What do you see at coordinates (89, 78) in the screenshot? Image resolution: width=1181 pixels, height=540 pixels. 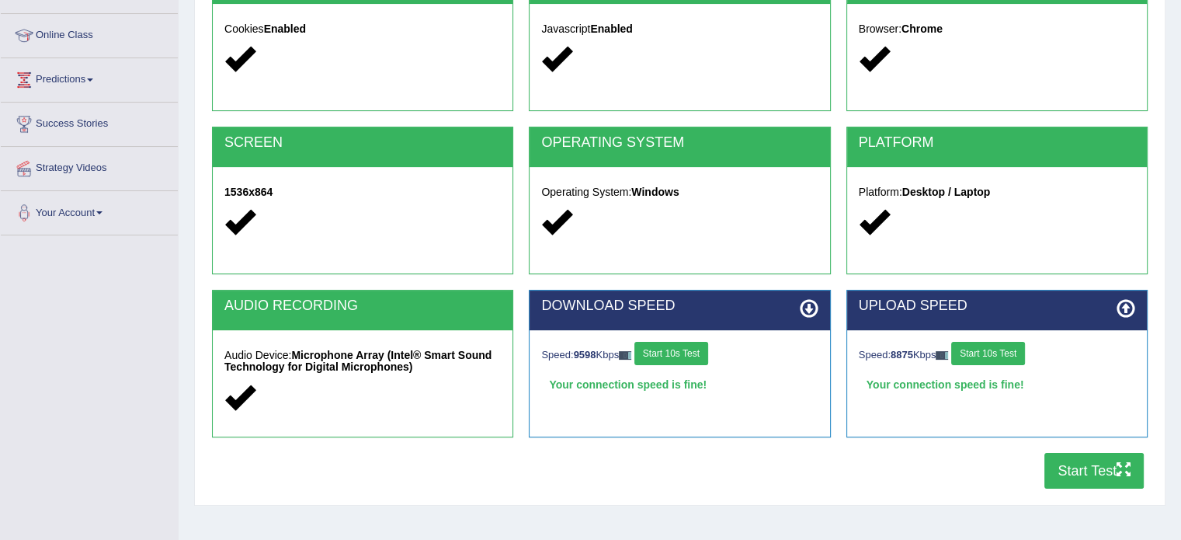 I see `a: Predictions` at bounding box center [89, 78].